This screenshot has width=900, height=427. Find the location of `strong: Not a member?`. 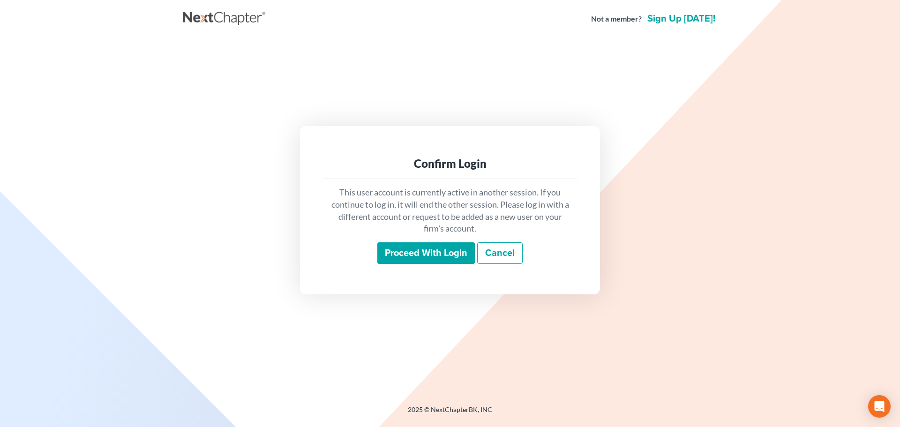

strong: Not a member? is located at coordinates (616, 19).